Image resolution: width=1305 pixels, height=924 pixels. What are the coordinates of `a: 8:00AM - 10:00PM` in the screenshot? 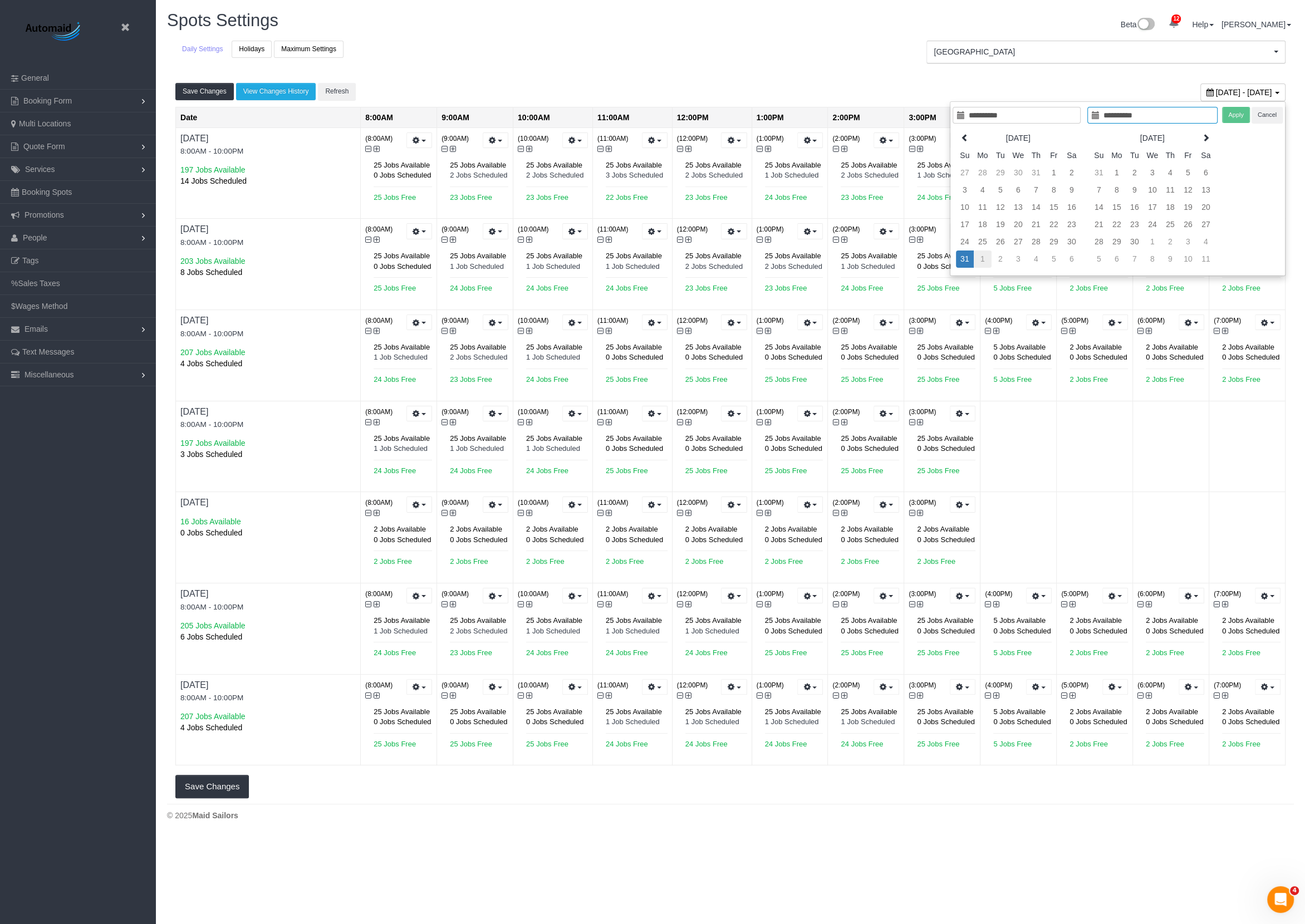 It's located at (212, 607).